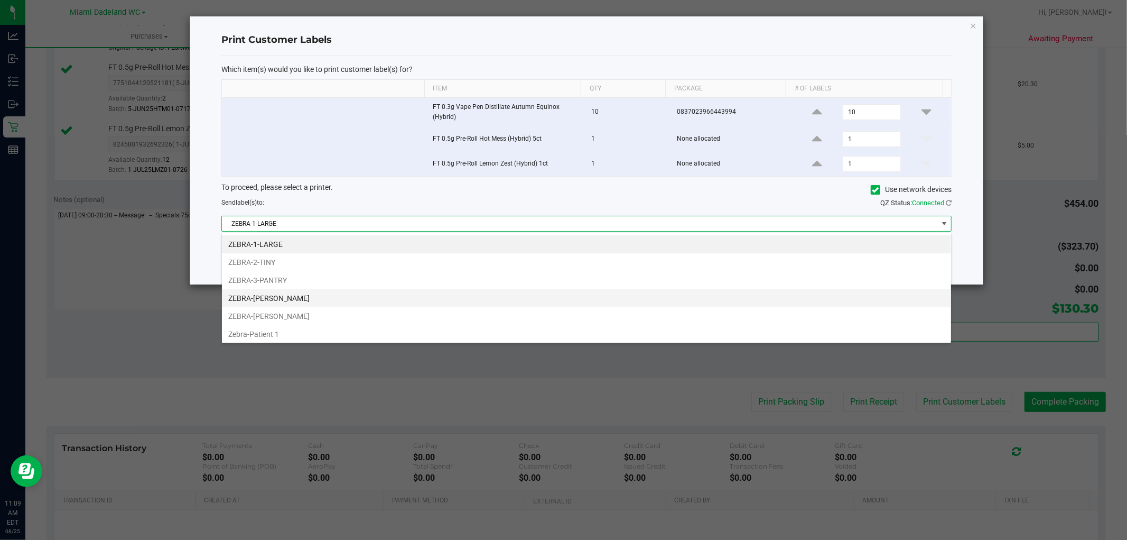 The image size is (1127, 540). I want to click on li: ZEBRA-3-PANTRY, so click(587, 280).